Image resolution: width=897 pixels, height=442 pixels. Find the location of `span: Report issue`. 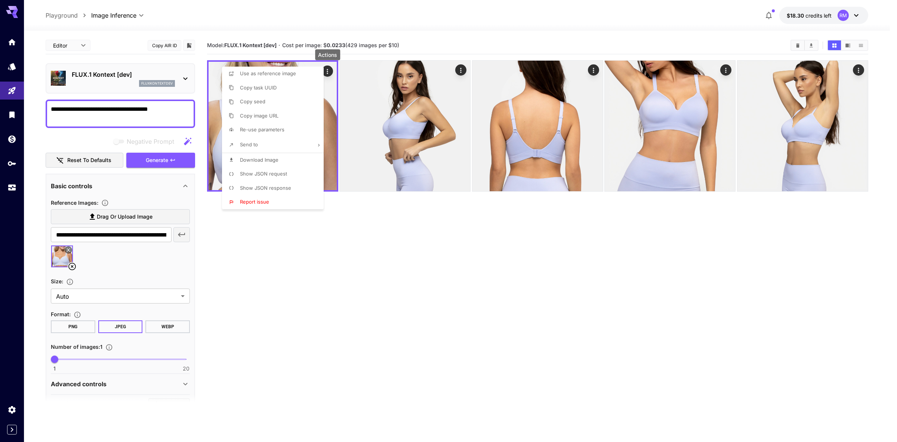

span: Report issue is located at coordinates (255, 202).